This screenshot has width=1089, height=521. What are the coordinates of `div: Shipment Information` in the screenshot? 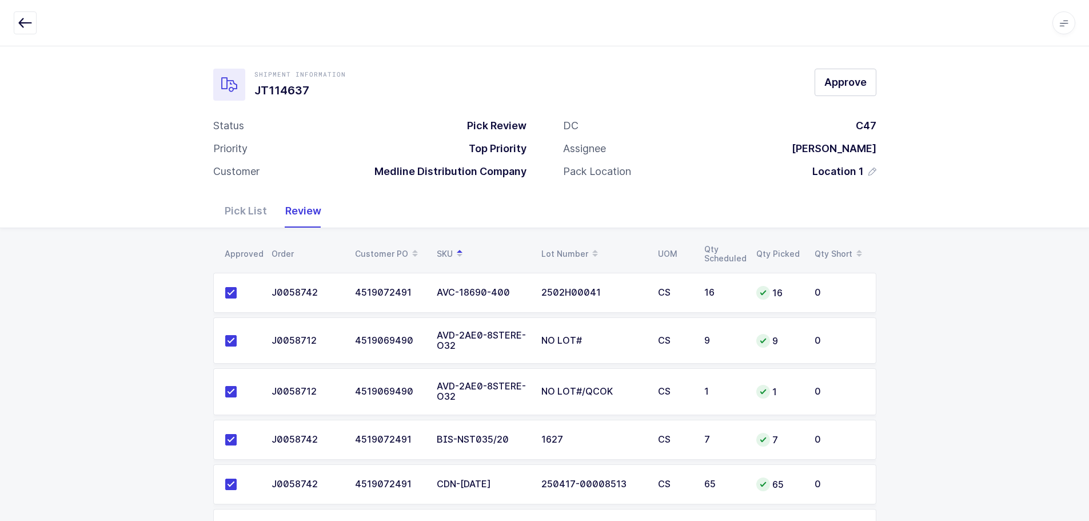 It's located at (300, 74).